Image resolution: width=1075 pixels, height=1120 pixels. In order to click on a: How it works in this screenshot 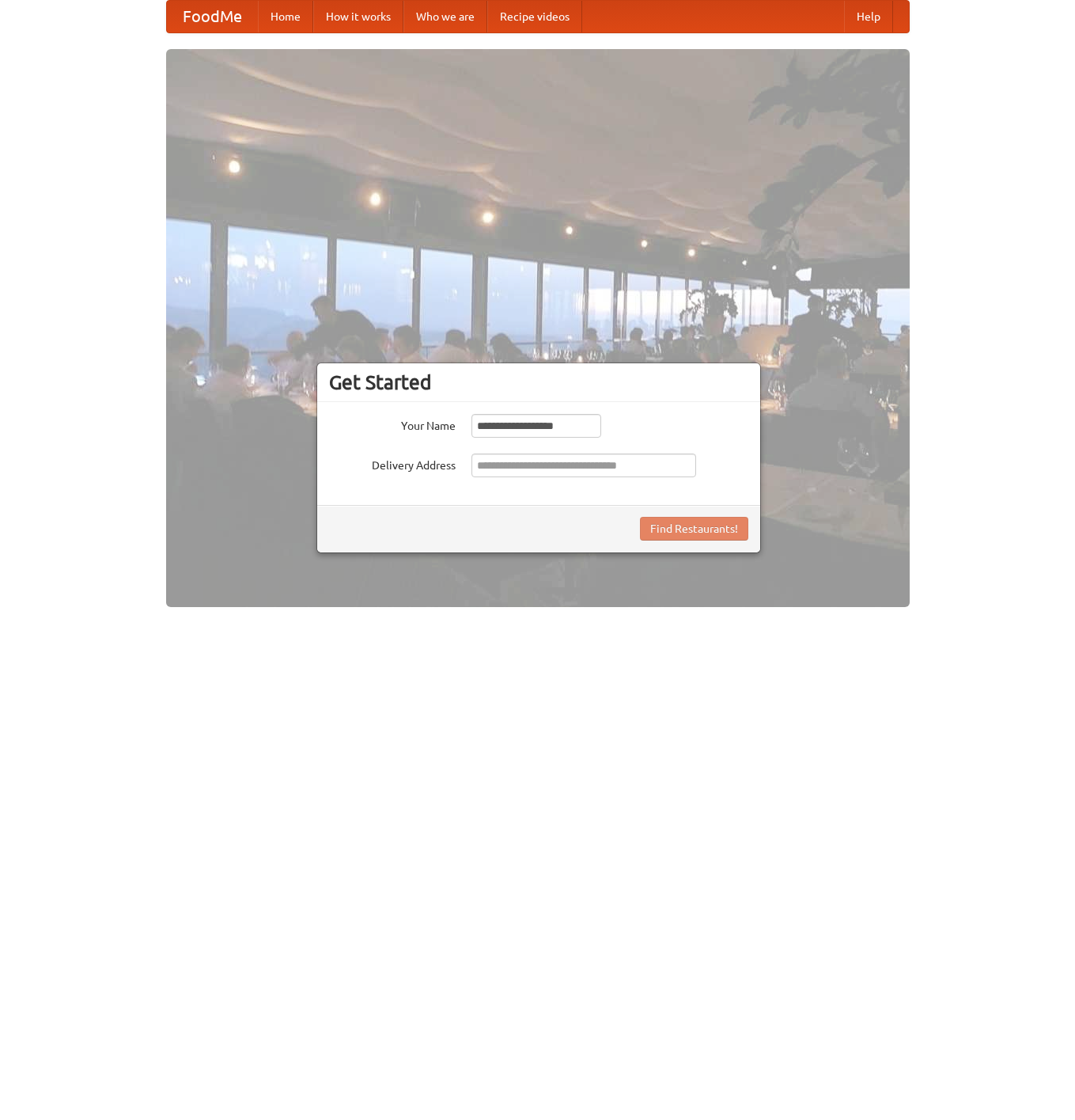, I will do `click(358, 16)`.